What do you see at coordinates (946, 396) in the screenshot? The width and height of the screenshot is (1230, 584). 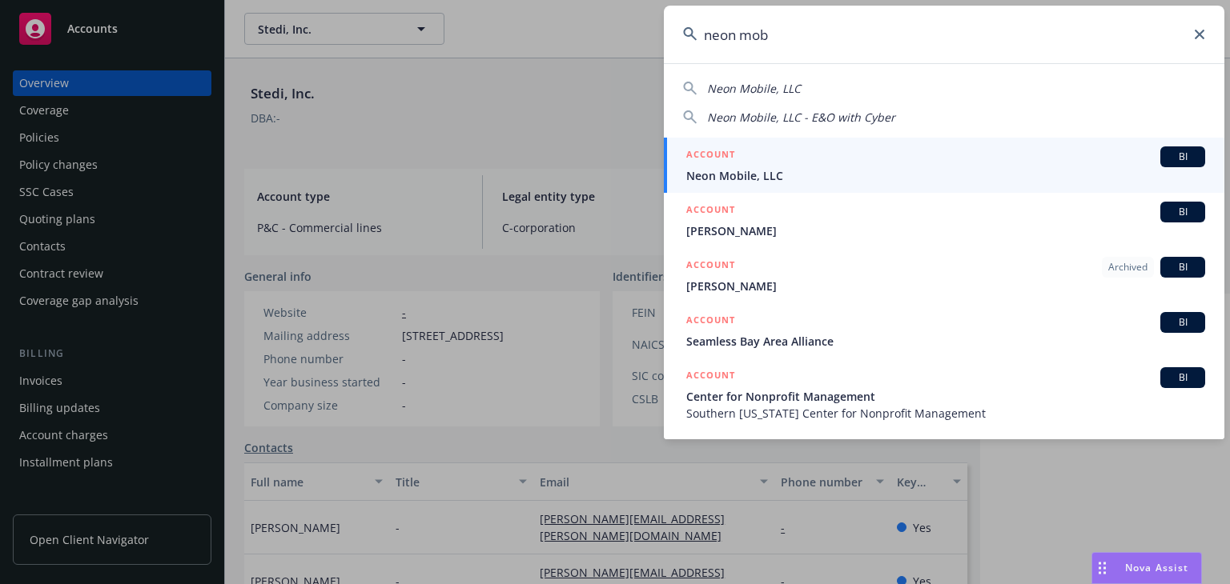 I see `span: Center for Nonprofit Management` at bounding box center [946, 396].